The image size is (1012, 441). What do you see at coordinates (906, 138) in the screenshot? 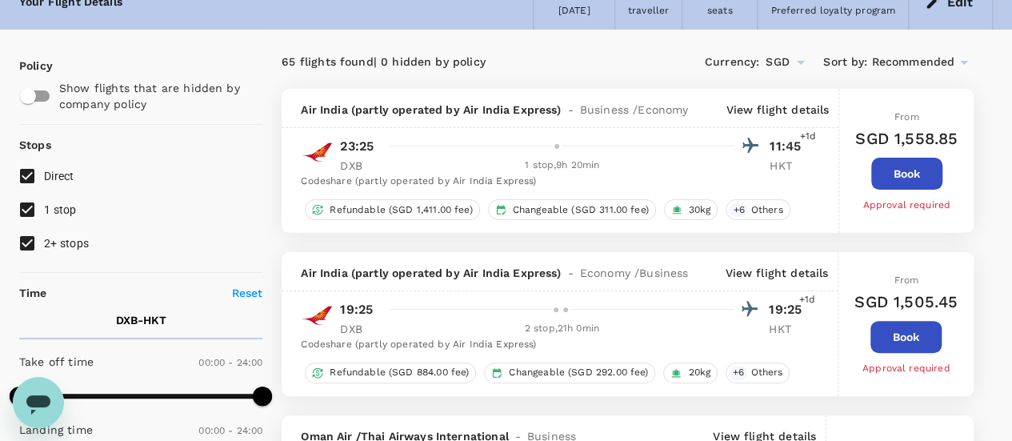
I see `h6: SGD 1,558.85` at bounding box center [906, 138].